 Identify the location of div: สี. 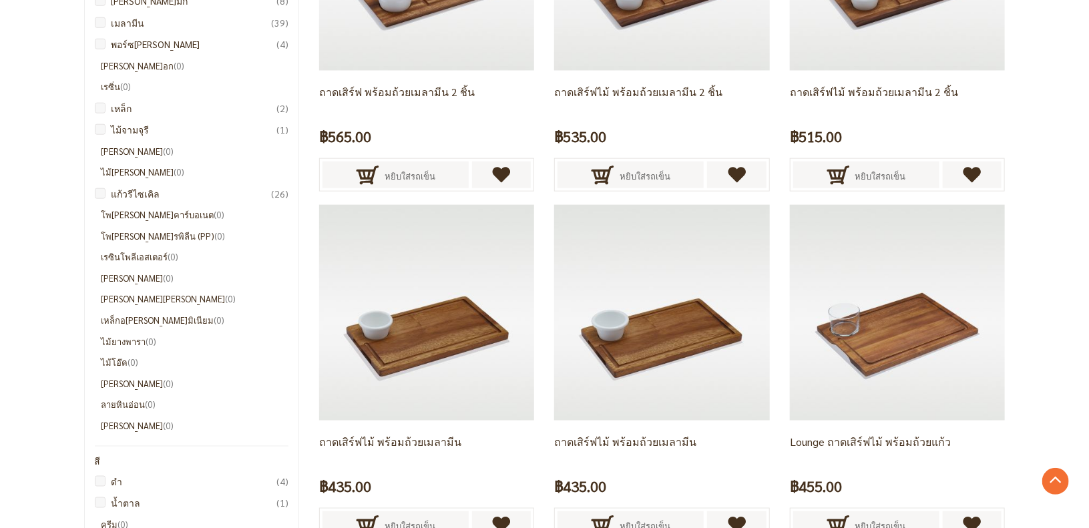
(192, 462).